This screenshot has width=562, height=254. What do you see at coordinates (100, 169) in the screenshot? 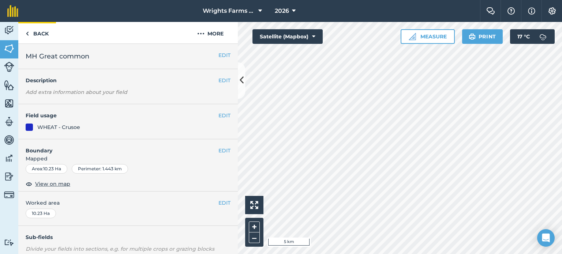
I see `div: Perimeter : 1.443 km` at bounding box center [100, 169].